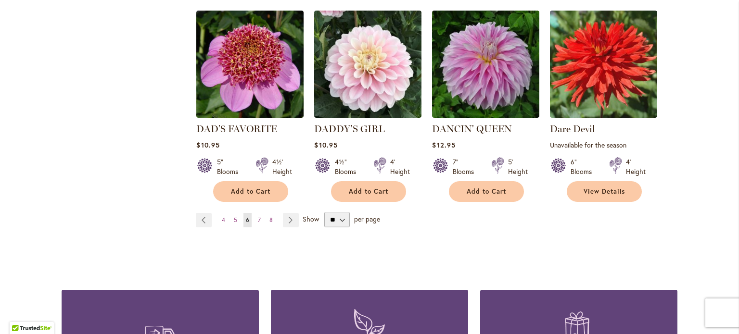 The width and height of the screenshot is (739, 334). What do you see at coordinates (485, 115) in the screenshot?
I see `a: Dancin' Queen` at bounding box center [485, 115].